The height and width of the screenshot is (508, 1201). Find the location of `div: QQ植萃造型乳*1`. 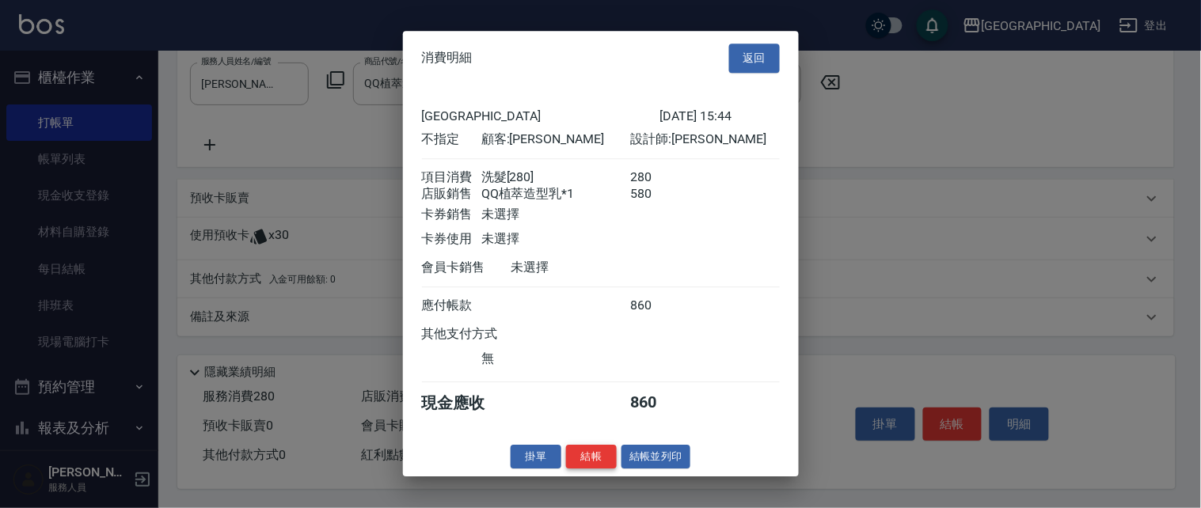

div: QQ植萃造型乳*1 is located at coordinates (556, 194).